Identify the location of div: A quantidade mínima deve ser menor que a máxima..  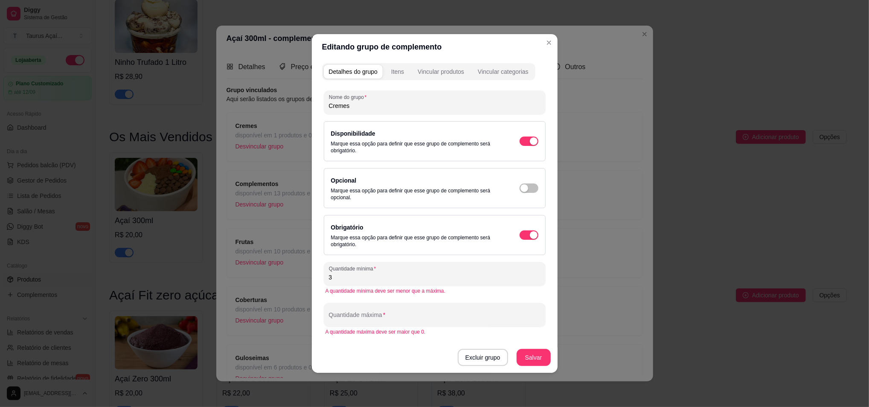
(435, 291).